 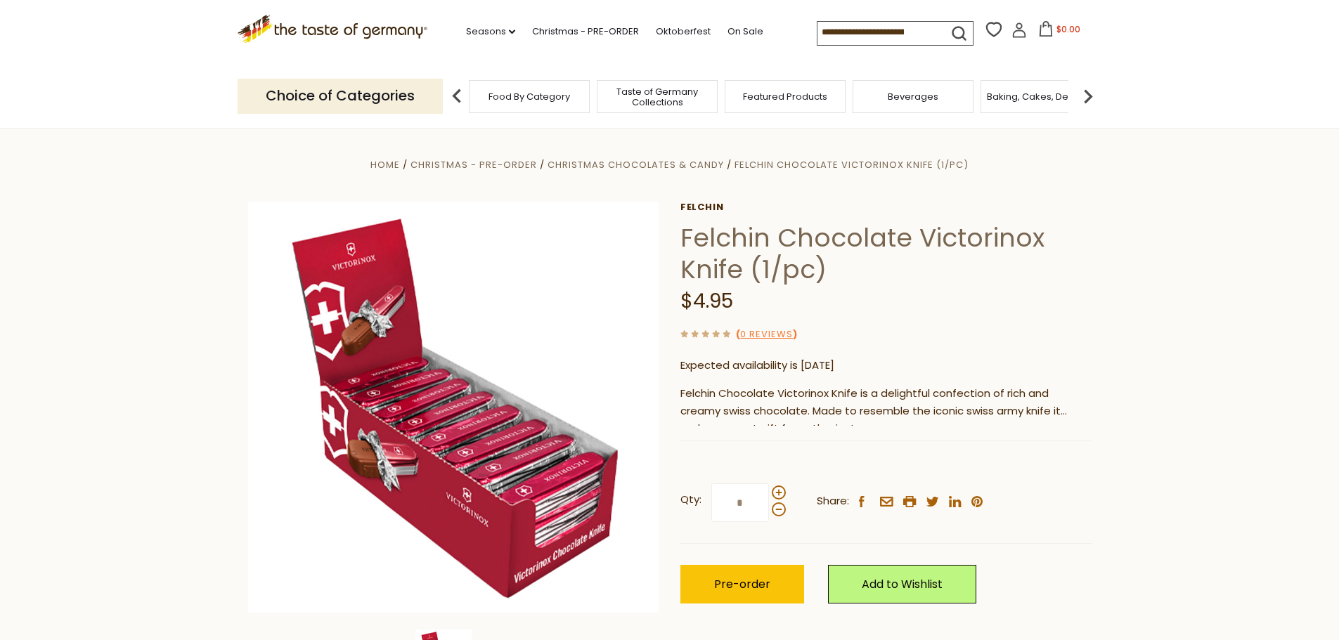 What do you see at coordinates (833, 501) in the screenshot?
I see `span: Share:` at bounding box center [833, 501].